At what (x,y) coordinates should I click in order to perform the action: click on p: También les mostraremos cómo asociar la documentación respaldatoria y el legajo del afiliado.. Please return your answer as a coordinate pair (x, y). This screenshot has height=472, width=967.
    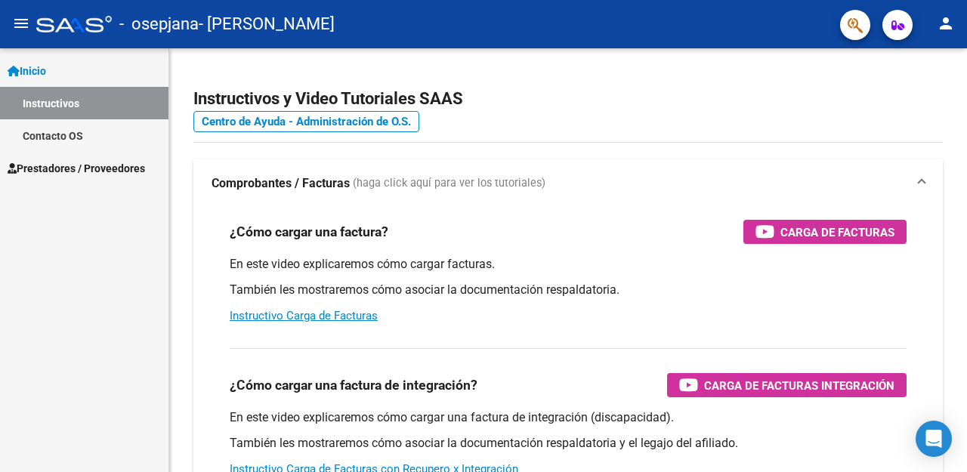
    Looking at the image, I should click on (568, 443).